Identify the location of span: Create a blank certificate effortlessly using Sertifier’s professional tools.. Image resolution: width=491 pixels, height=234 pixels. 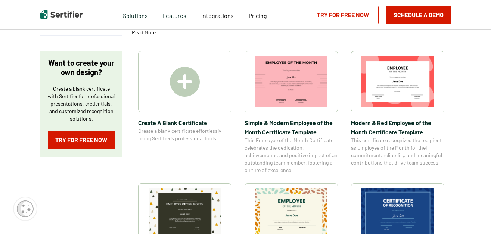
(185, 135).